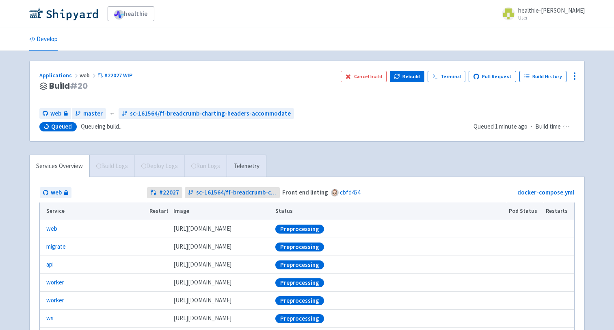  What do you see at coordinates (59, 75) in the screenshot?
I see `a: Applications` at bounding box center [59, 75].